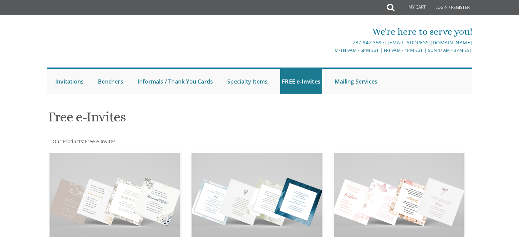  Describe the element at coordinates (368, 42) in the screenshot. I see `a: 732.947.3597` at that location.